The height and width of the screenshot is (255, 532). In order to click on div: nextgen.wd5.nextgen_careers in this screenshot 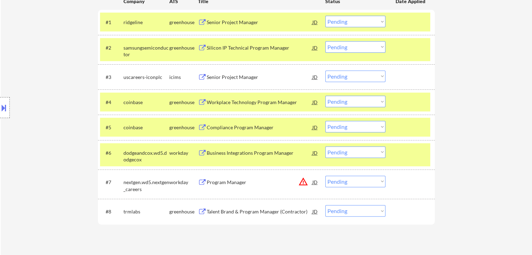, I will do `click(146, 186)`.